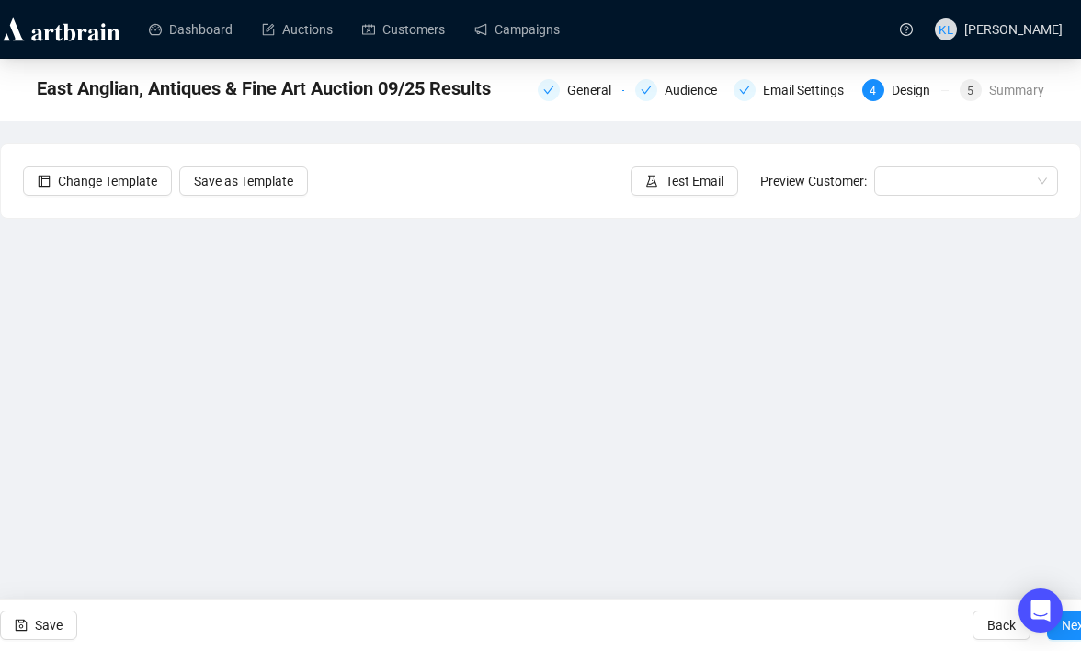  I want to click on div: Design, so click(916, 90).